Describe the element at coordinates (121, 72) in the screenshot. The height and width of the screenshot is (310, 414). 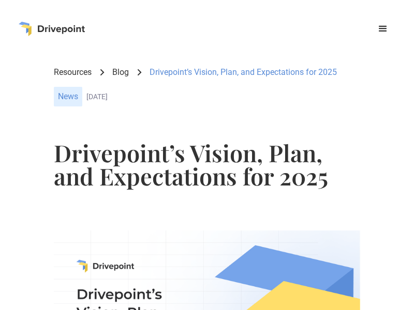
I see `a: Blog` at that location.